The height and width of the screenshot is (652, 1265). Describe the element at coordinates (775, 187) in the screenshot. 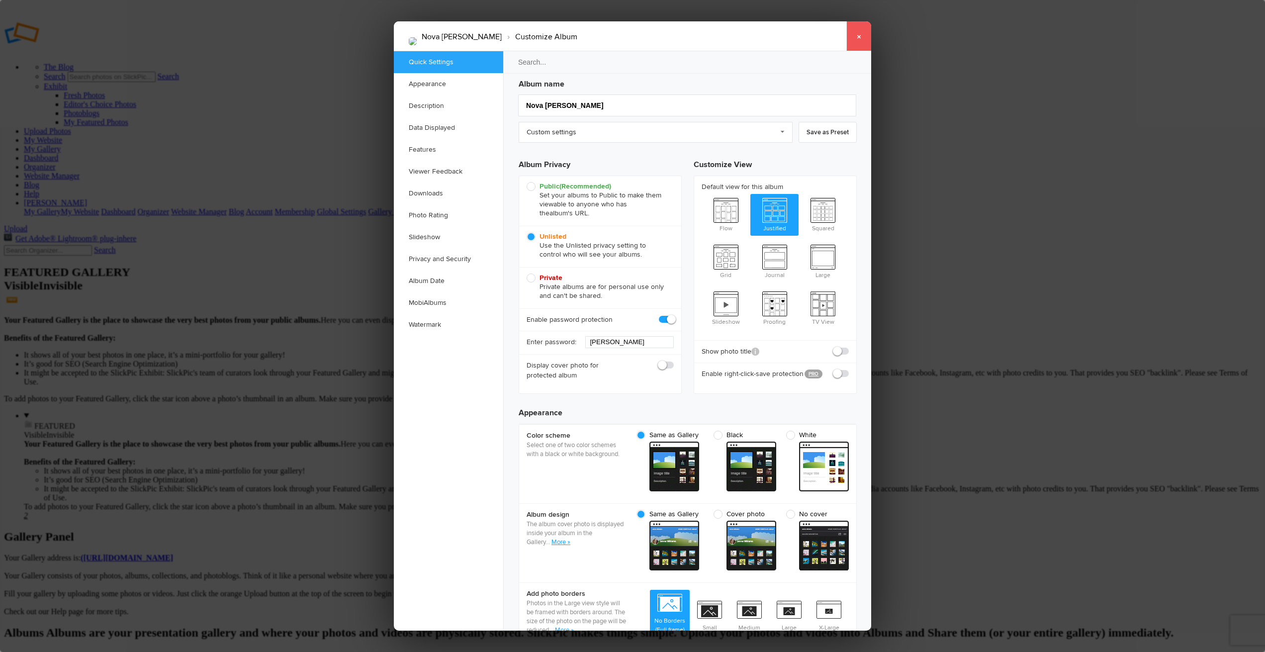

I see `b: Default view for this album` at that location.